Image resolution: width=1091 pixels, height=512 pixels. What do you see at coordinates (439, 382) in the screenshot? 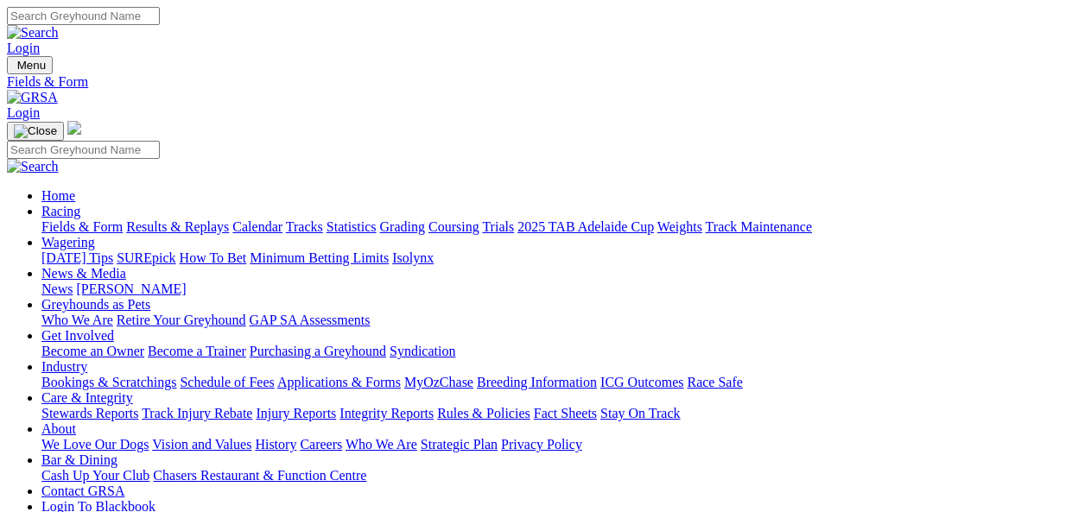
I see `a: MyOzChase` at bounding box center [439, 382].